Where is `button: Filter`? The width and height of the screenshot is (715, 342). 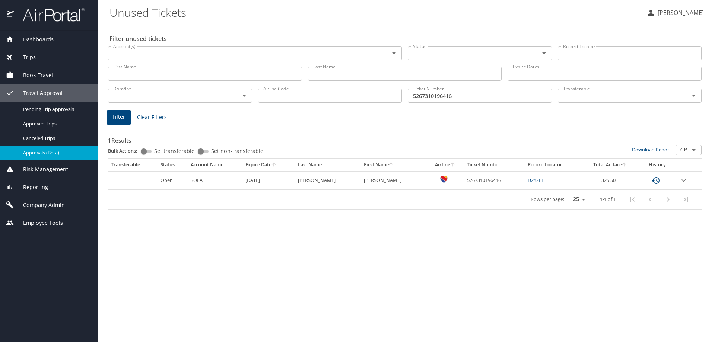
button: Filter is located at coordinates (119, 117).